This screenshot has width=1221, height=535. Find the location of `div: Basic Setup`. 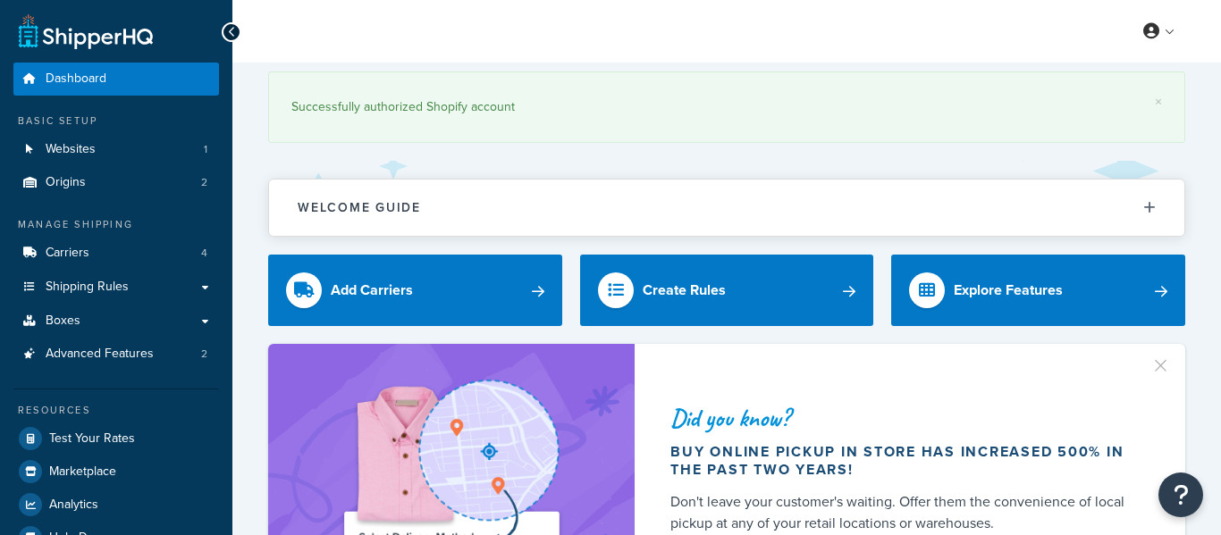

div: Basic Setup is located at coordinates (116, 121).